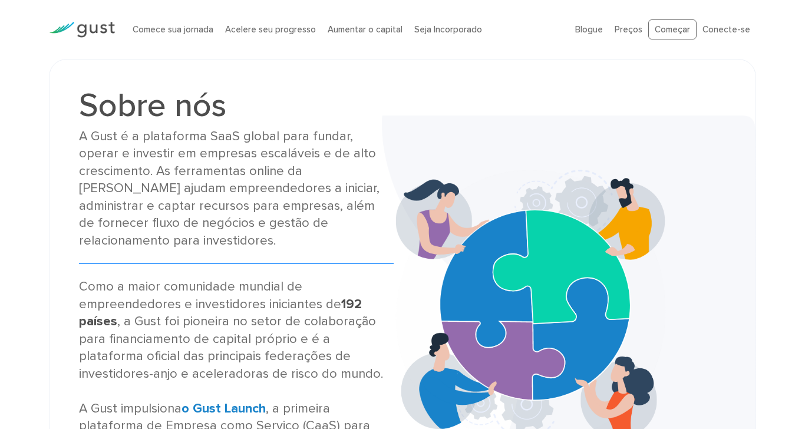  Describe the element at coordinates (589, 29) in the screenshot. I see `font: Blogue` at that location.